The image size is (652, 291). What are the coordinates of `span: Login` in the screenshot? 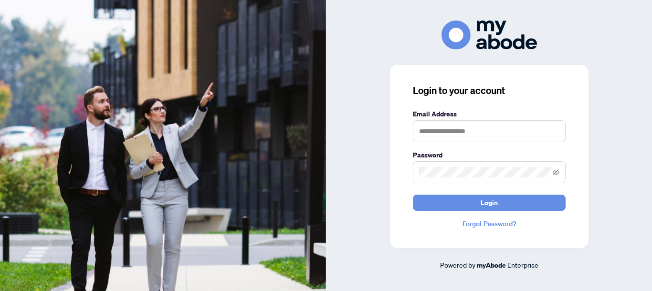 It's located at (489, 203).